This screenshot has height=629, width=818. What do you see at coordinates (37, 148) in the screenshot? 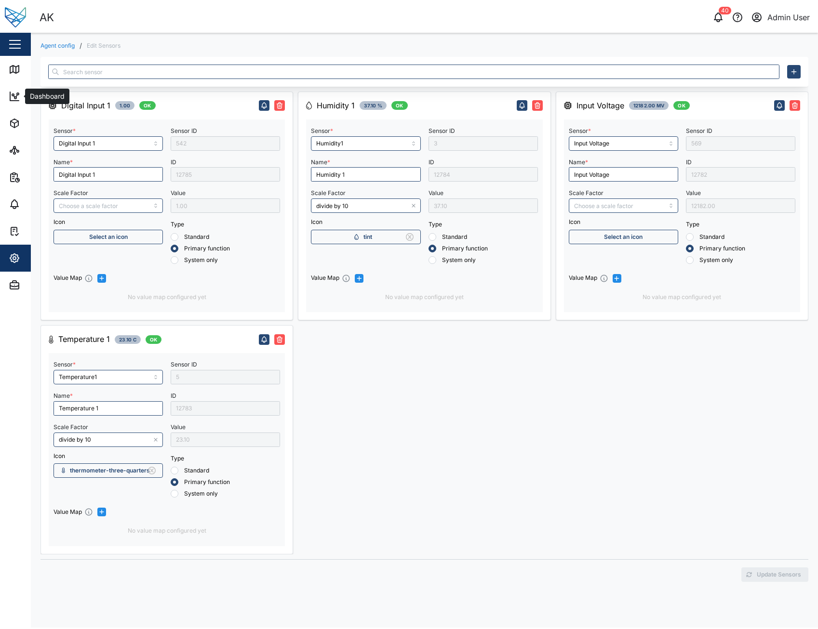
I see `div: Sites` at bounding box center [37, 148].